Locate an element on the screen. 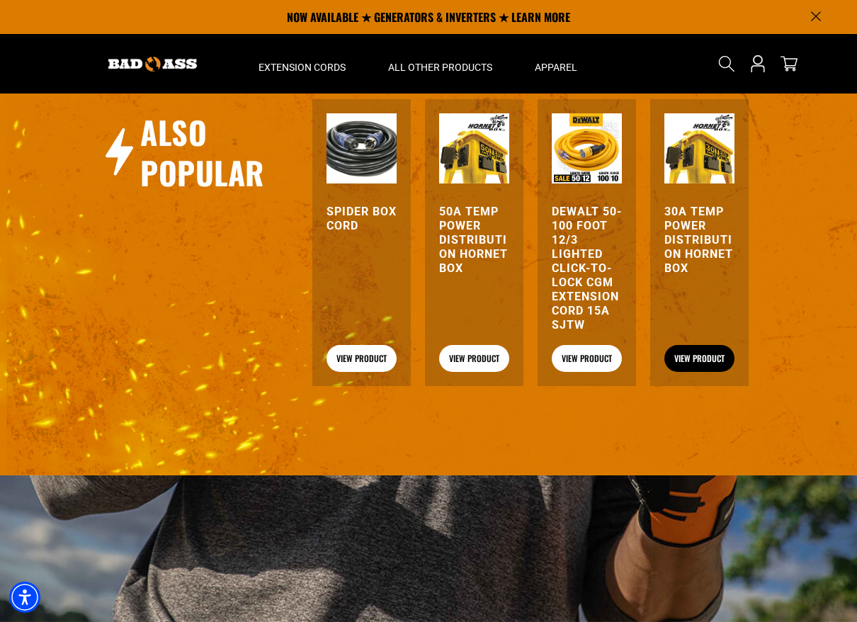 The width and height of the screenshot is (857, 622). h3: Spider Box Cord is located at coordinates (361, 219).